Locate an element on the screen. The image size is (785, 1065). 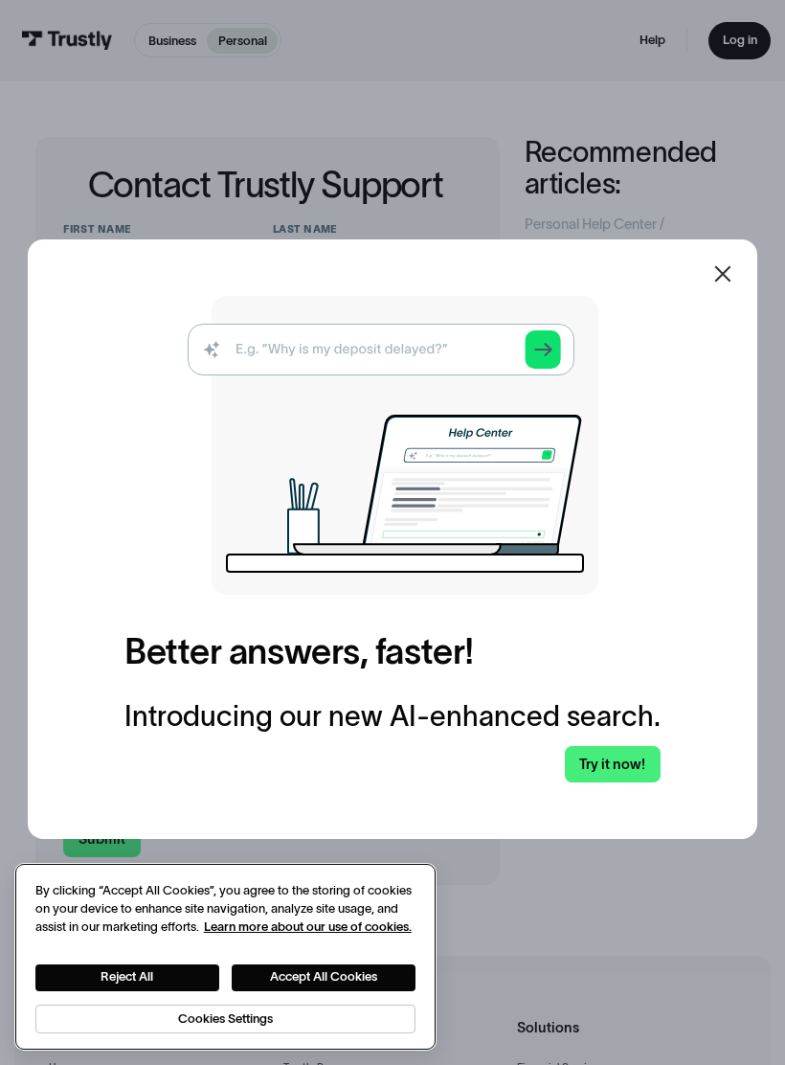
h2: Better answers, faster! is located at coordinates (299, 651).